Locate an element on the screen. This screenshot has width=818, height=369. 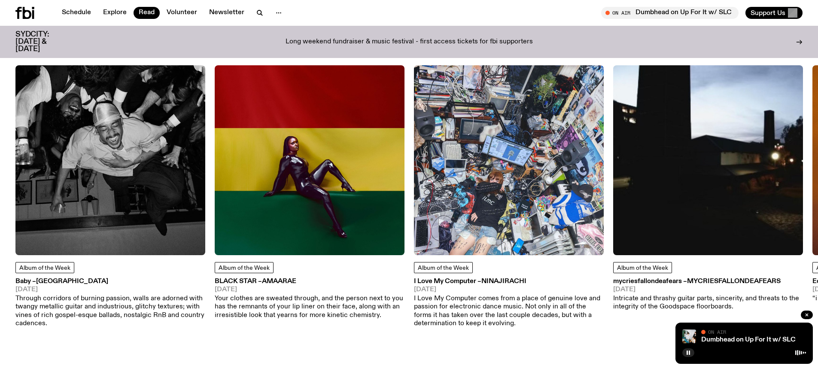
p: Long weekend fundraiser & music festival - first access tickets for fbi supporters is located at coordinates (409, 42).